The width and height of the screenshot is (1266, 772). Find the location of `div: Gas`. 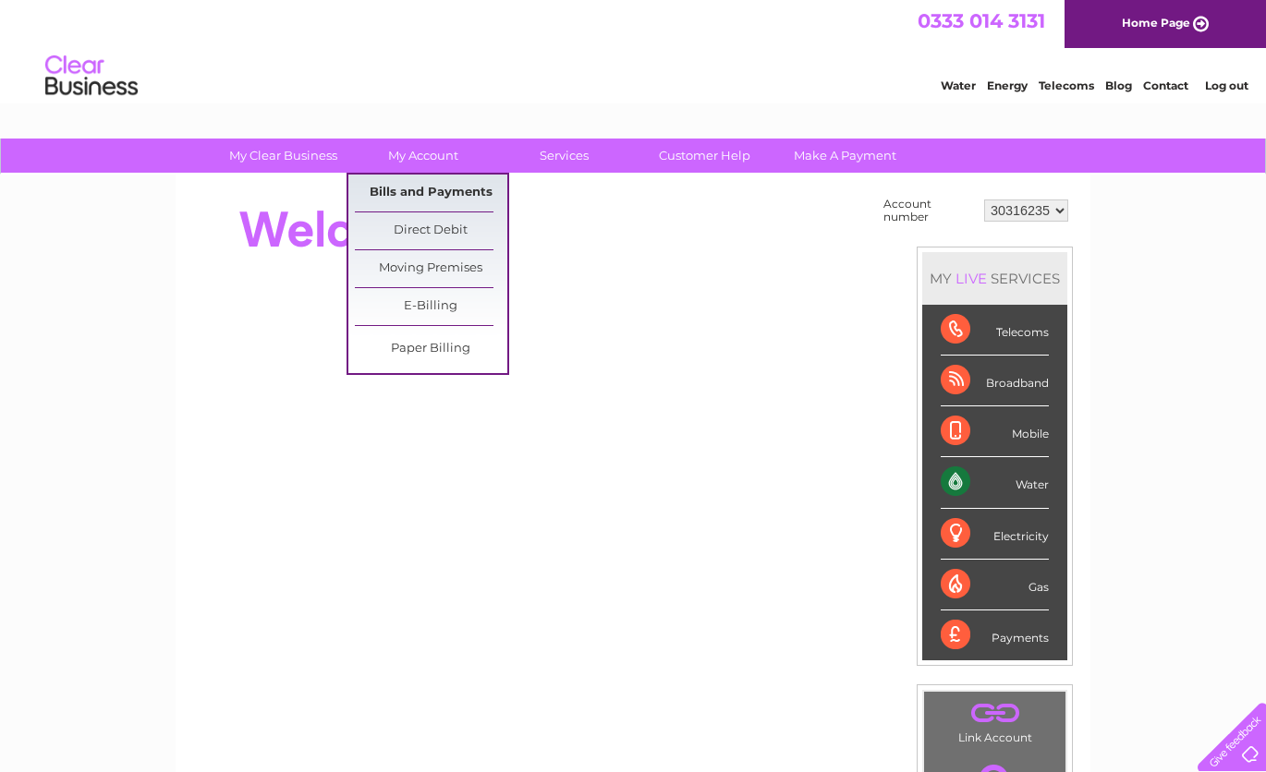

div: Gas is located at coordinates (994, 585).